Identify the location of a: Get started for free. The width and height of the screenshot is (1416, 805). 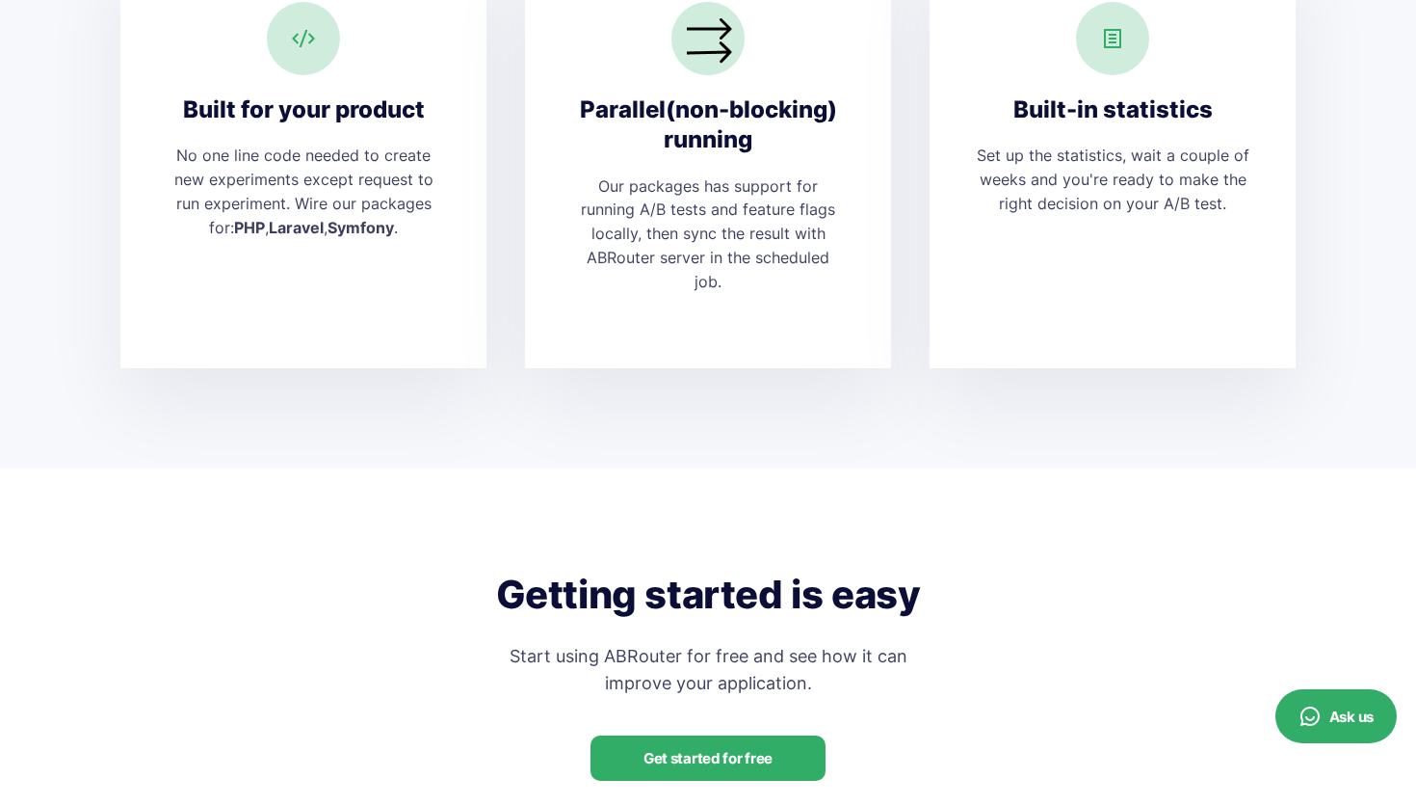
(708, 757).